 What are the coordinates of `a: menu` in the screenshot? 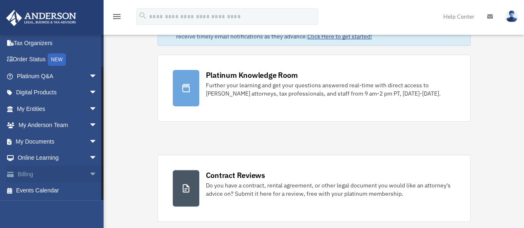 It's located at (117, 18).